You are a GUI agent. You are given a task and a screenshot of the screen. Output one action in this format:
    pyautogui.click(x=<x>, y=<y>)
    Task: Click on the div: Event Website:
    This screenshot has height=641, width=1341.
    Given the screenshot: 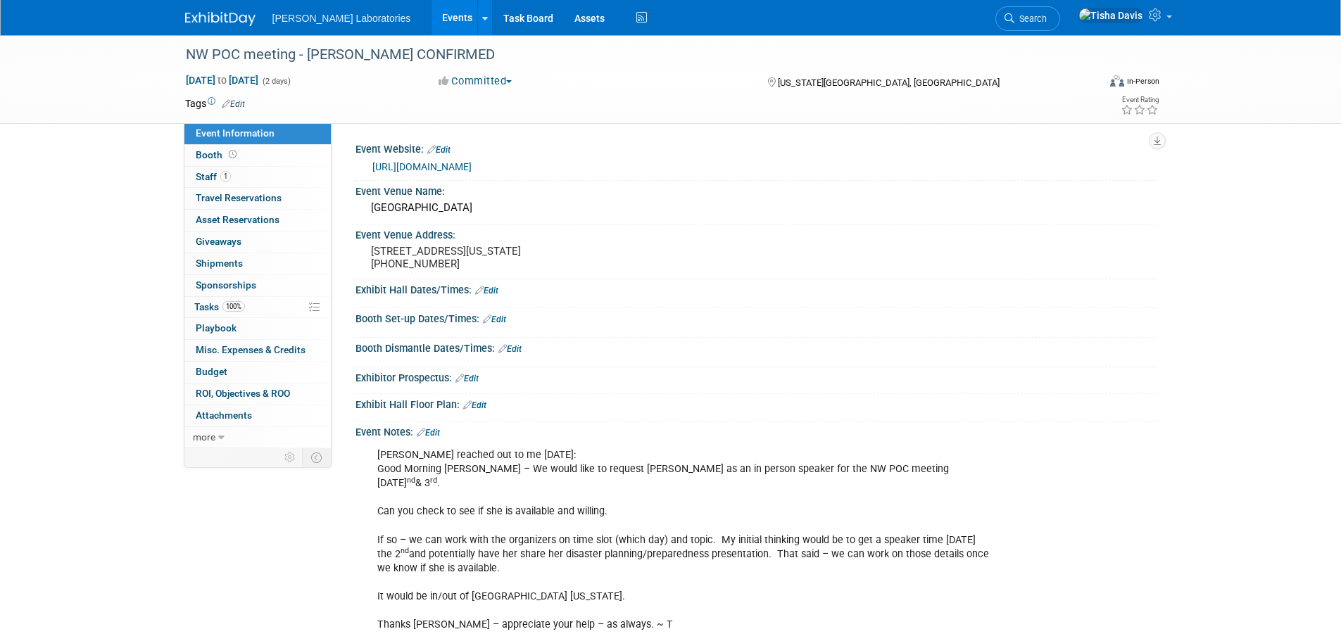 What is the action you would take?
    pyautogui.click(x=756, y=148)
    